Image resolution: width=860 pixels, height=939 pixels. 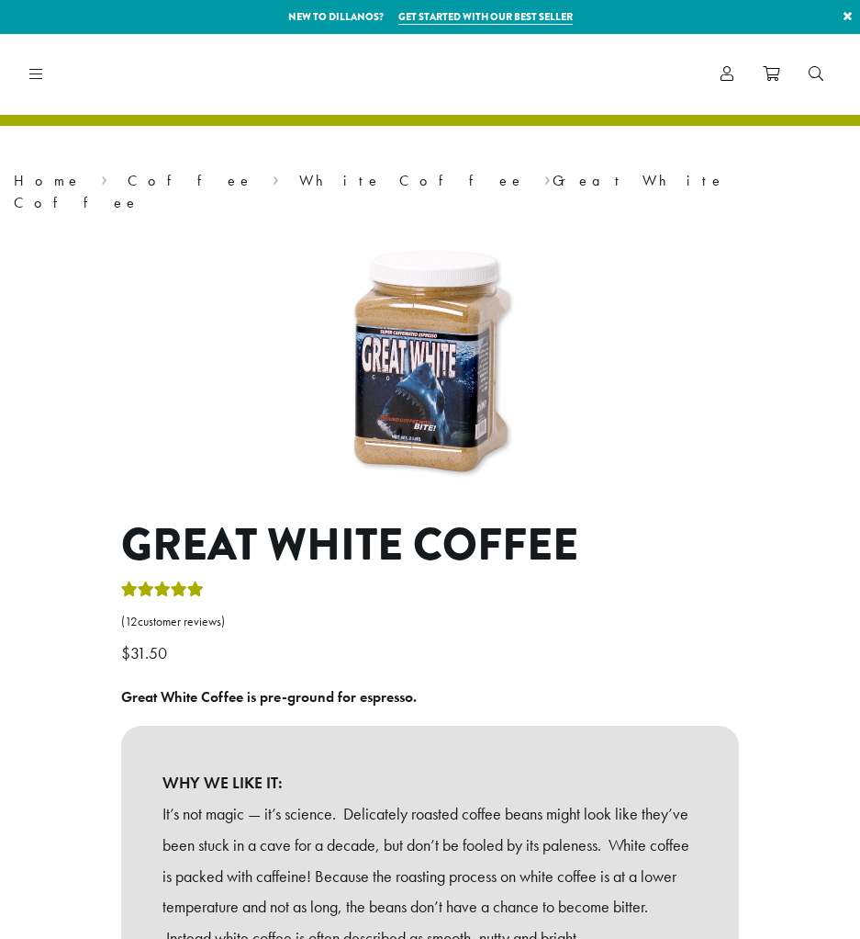 What do you see at coordinates (430, 782) in the screenshot?
I see `b: WHY WE LIKE IT:` at bounding box center [430, 782].